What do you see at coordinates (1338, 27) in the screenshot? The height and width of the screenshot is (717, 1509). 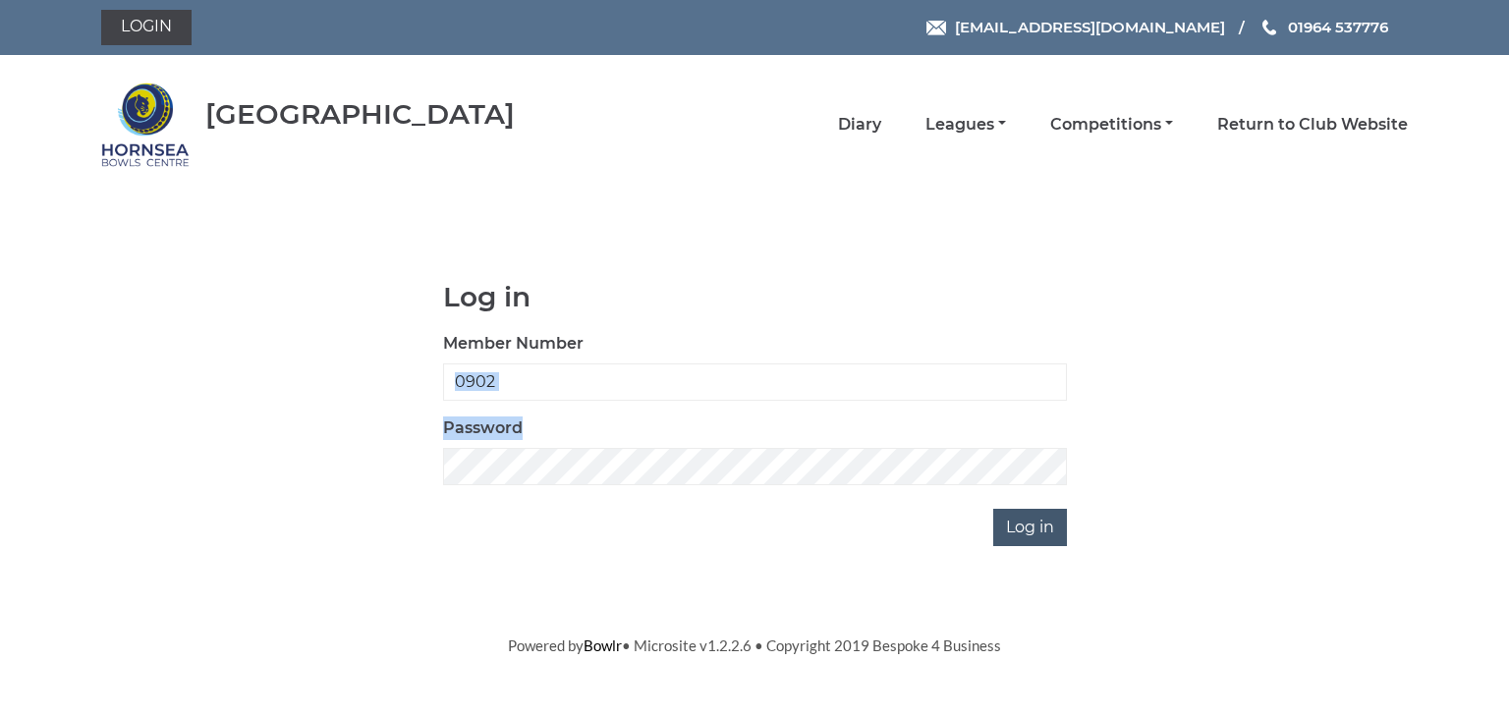 I see `span: 01964 537776` at bounding box center [1338, 27].